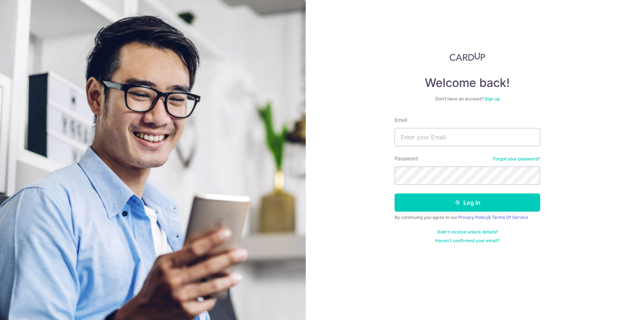  What do you see at coordinates (468, 232) in the screenshot?
I see `a: Didn't receive unlock details?` at bounding box center [468, 232].